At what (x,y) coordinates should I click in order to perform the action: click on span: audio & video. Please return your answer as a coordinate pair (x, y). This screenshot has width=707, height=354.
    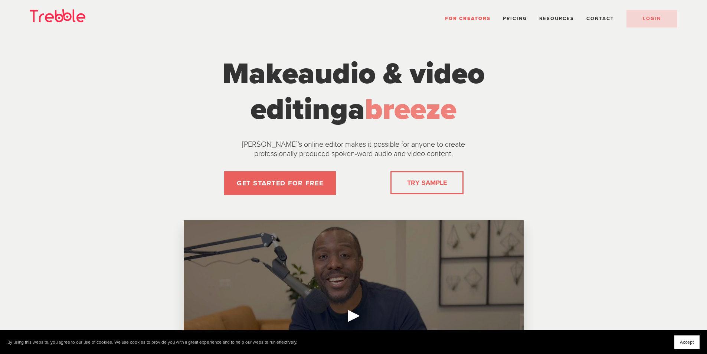
    Looking at the image, I should click on (391, 74).